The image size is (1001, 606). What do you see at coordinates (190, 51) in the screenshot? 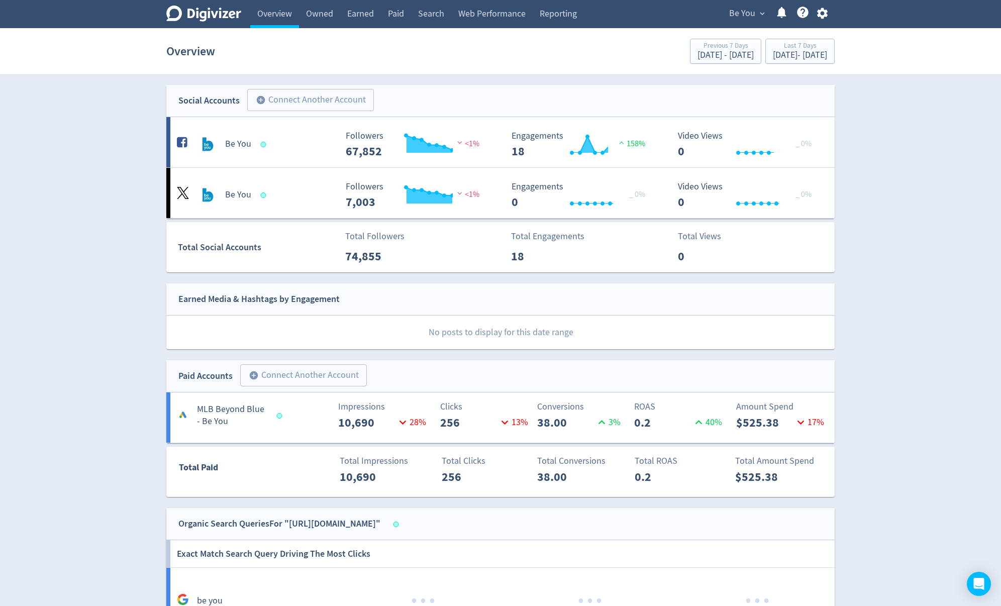
I see `h1: Overview` at bounding box center [190, 51].